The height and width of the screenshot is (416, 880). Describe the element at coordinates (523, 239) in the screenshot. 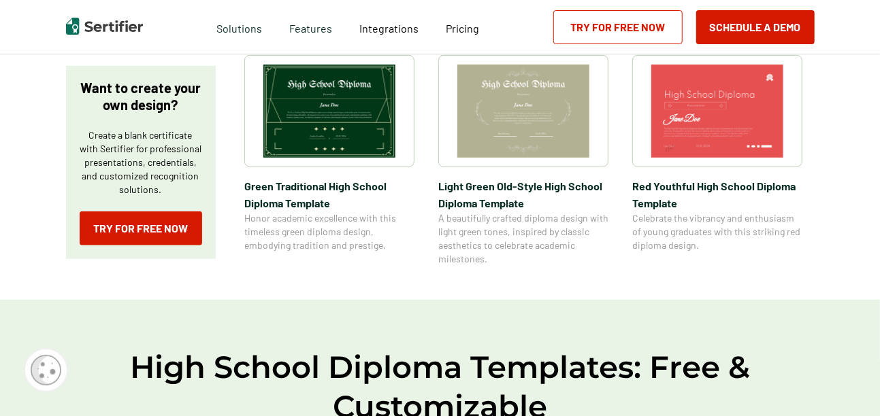

I see `span: A beautifully crafted diploma design with light green tones, inspired by classic aesthetics to ce...` at that location.